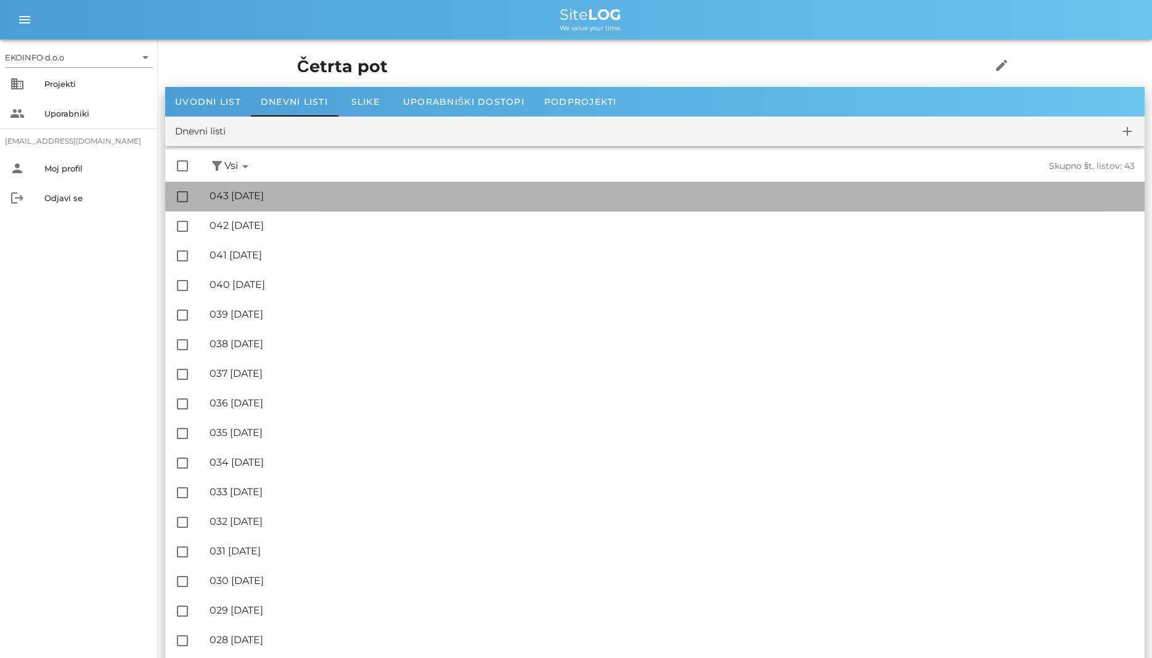  Describe the element at coordinates (96, 113) in the screenshot. I see `div: Uporabniki` at that location.